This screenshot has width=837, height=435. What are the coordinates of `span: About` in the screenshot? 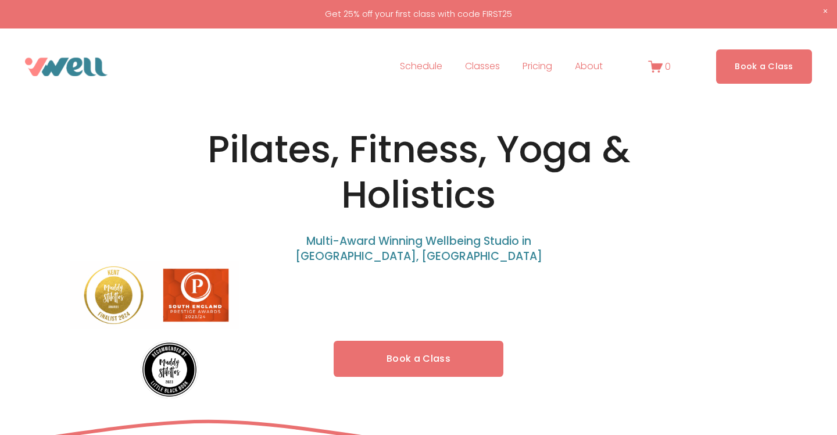 It's located at (589, 66).